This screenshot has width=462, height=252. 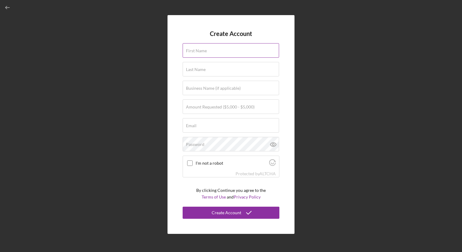 I want to click on h4: Create Account, so click(x=231, y=34).